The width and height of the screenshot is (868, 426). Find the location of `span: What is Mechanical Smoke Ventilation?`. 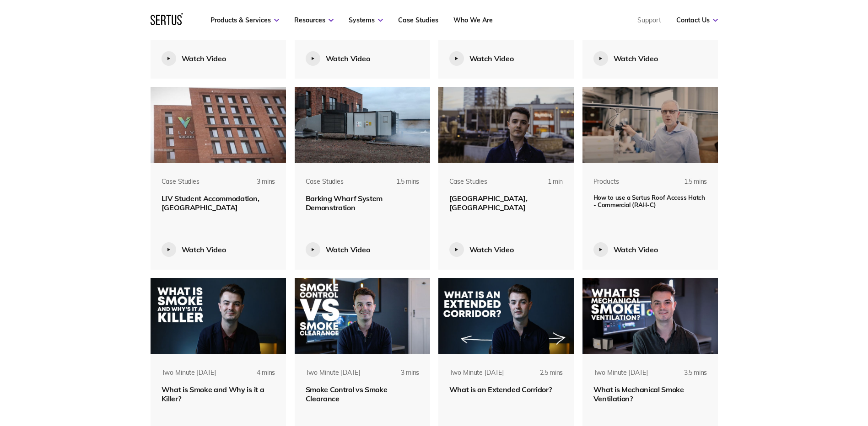

span: What is Mechanical Smoke Ventilation? is located at coordinates (639, 394).